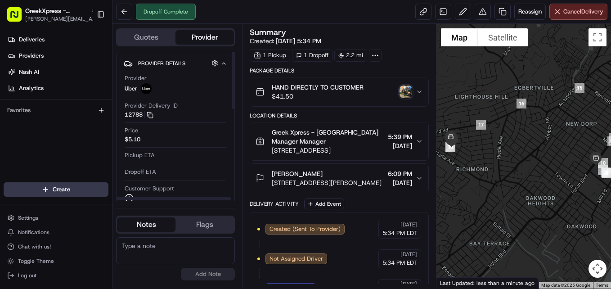  Describe the element at coordinates (339, 92) in the screenshot. I see `button: HAND DIRECTLY TO CUSTOMER$41.50photo_proof_of_delivery image` at that location.